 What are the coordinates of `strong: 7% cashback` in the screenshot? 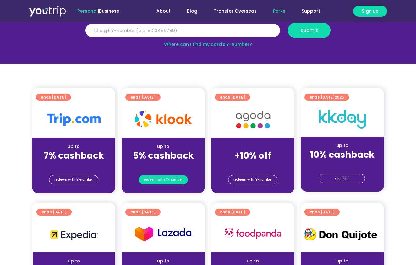 It's located at (74, 155).